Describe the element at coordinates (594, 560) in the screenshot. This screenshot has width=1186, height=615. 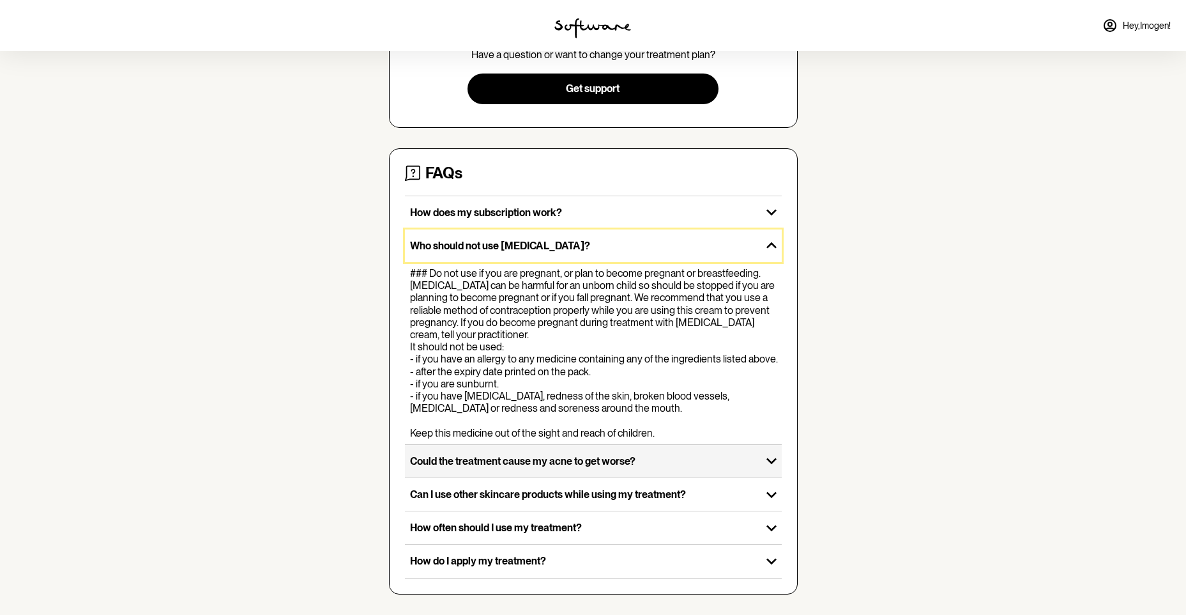
I see `button: How do I apply my treatment?` at that location.